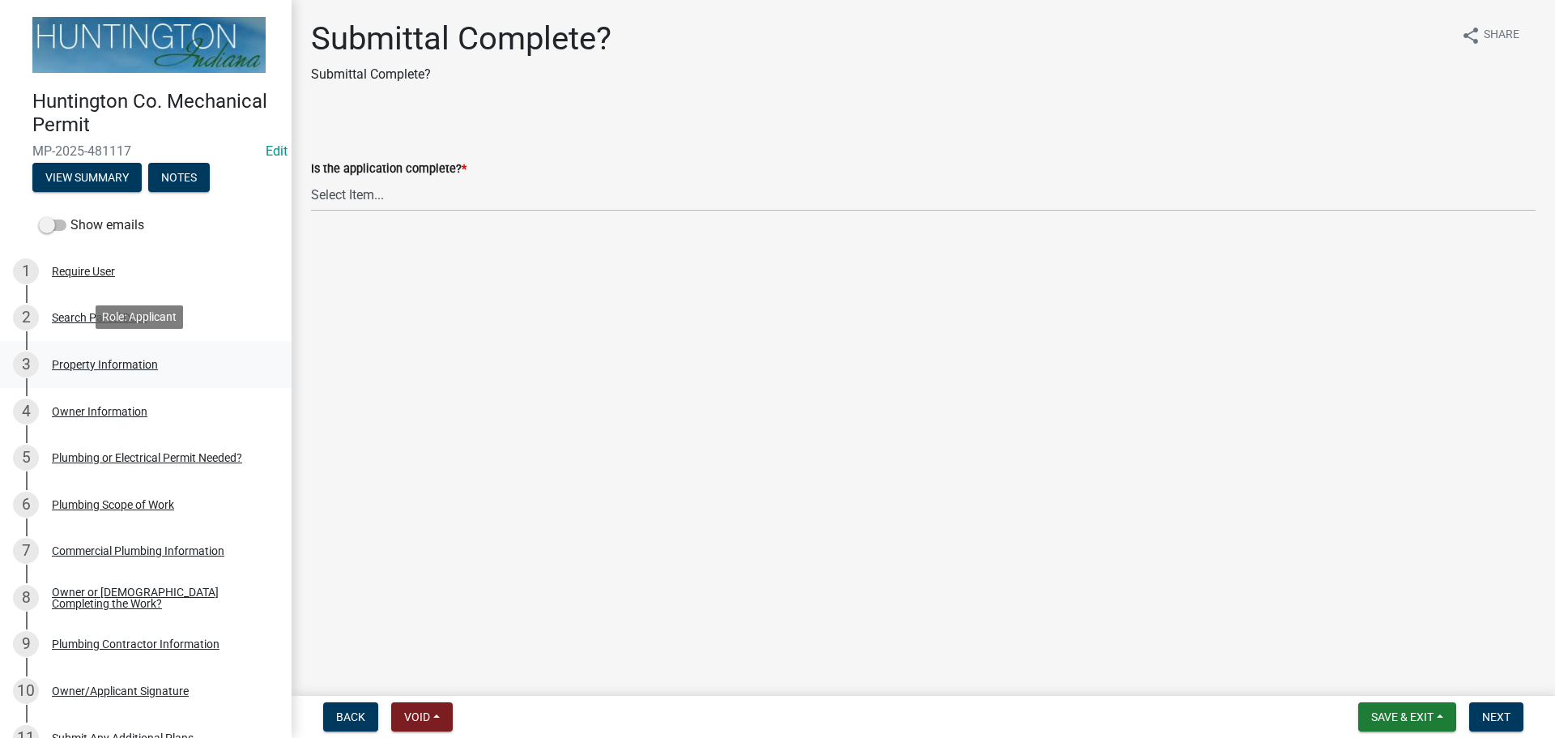 This screenshot has width=1555, height=738. I want to click on i: share, so click(1471, 36).